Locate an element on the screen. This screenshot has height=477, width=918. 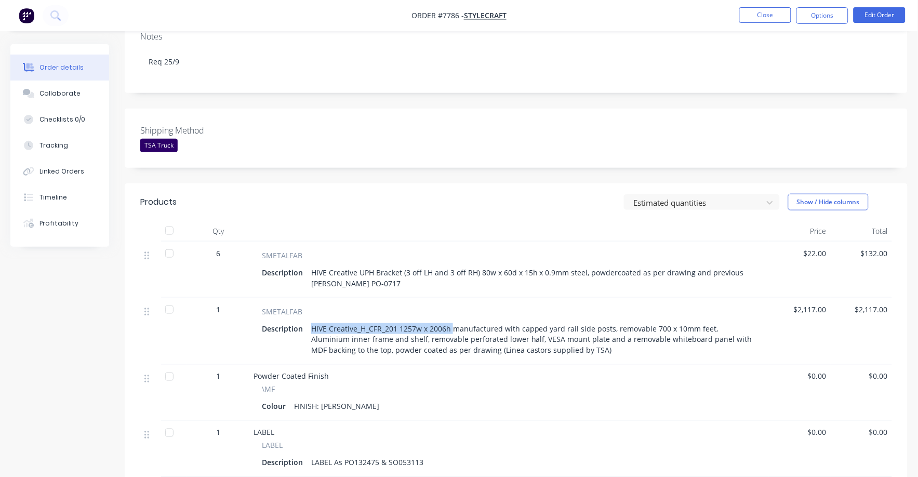
button: Show / Hide columns is located at coordinates (829, 202).